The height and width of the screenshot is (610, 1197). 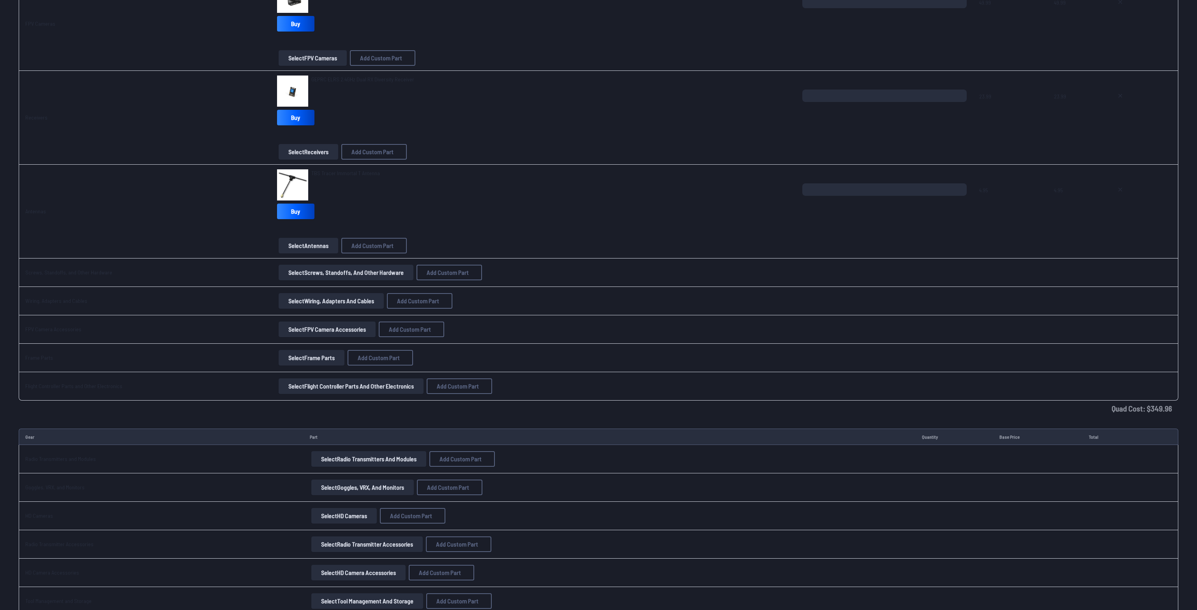 What do you see at coordinates (954, 437) in the screenshot?
I see `td: Quantity` at bounding box center [954, 437].